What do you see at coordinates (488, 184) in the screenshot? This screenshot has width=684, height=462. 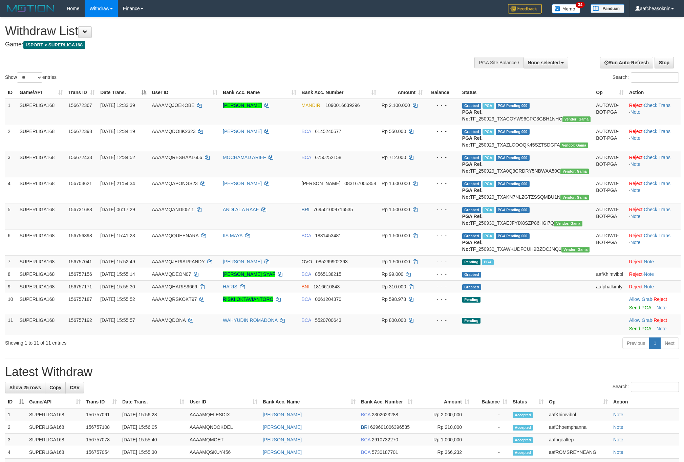 I see `span: Marked by aafchhiseyha` at bounding box center [488, 184].